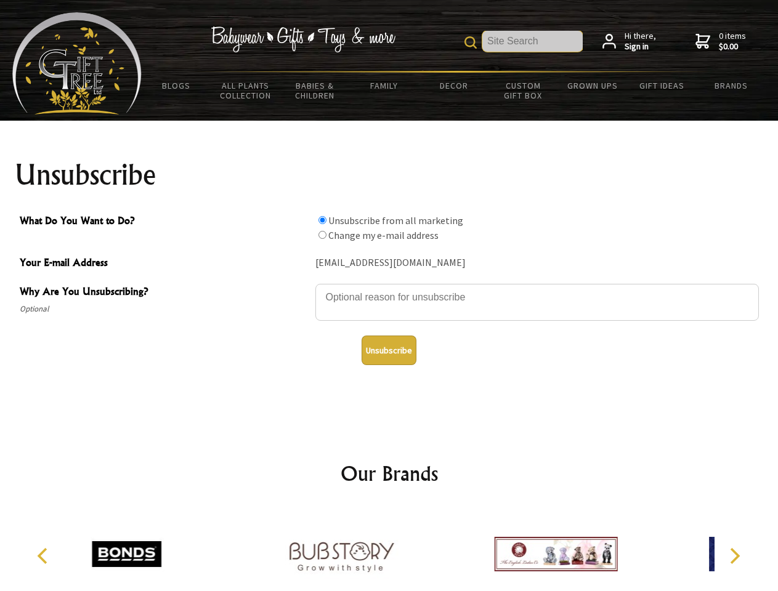 This screenshot has width=778, height=591. Describe the element at coordinates (662, 86) in the screenshot. I see `a: Gift Ideas` at that location.